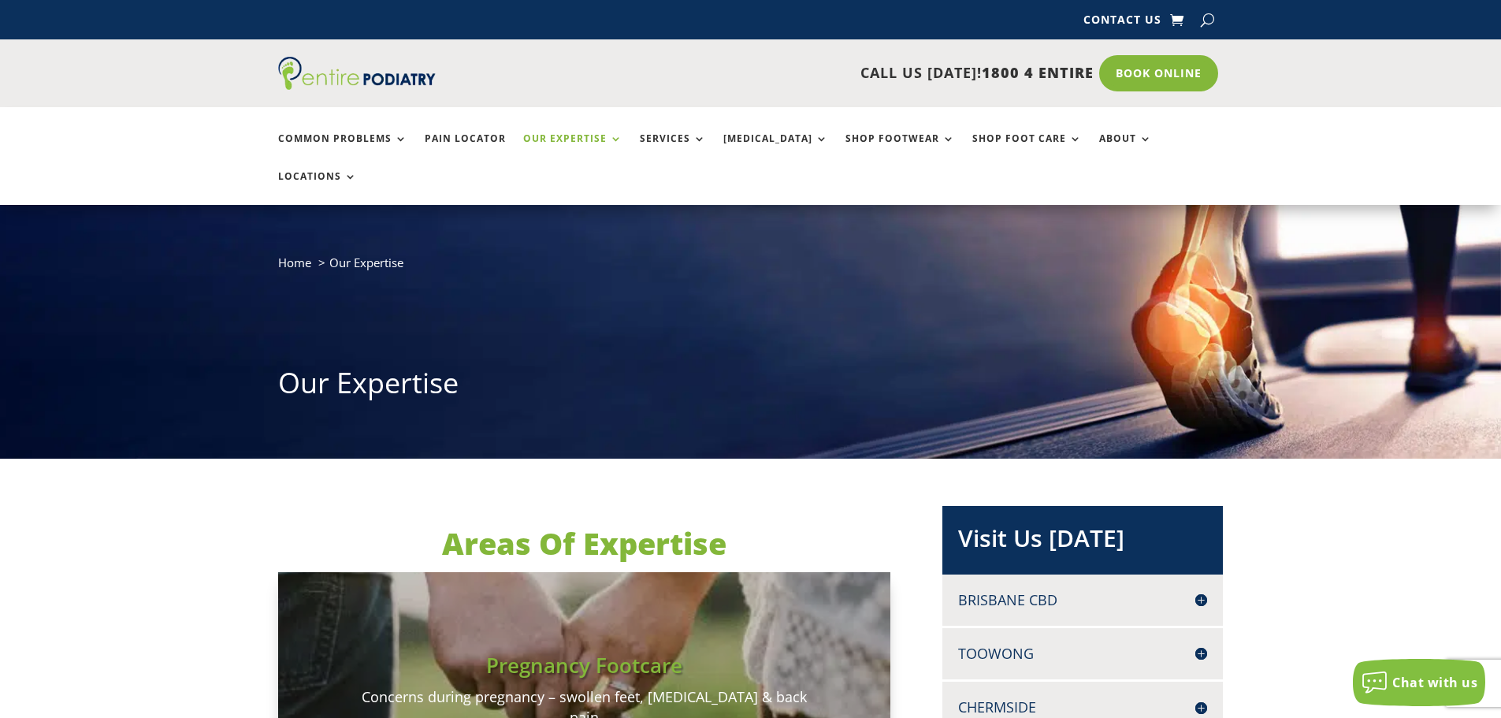 Image resolution: width=1501 pixels, height=718 pixels. What do you see at coordinates (295, 262) in the screenshot?
I see `span: Home` at bounding box center [295, 262].